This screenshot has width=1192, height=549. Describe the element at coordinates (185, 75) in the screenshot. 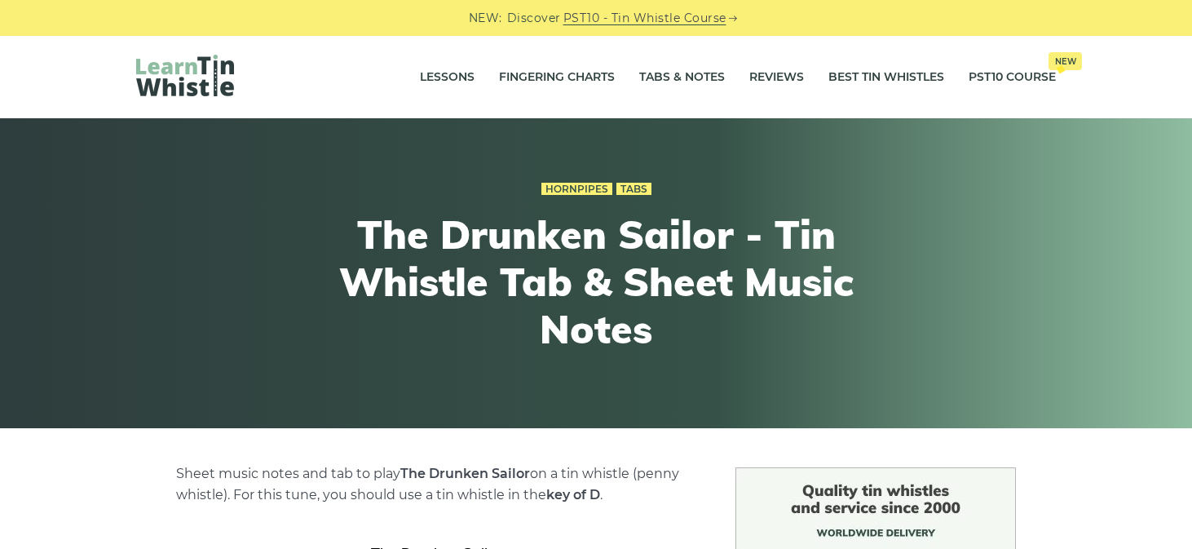

I see `img: LearnTinWhistle.com` at that location.